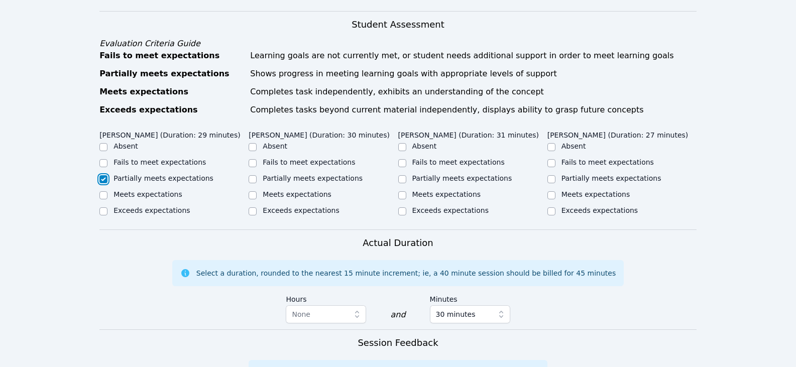  What do you see at coordinates (406, 273) in the screenshot?
I see `div: Select a duration, rounded to the nearest 15 minute increment; ie, a 40 minute session should be ...` at bounding box center [406, 273].